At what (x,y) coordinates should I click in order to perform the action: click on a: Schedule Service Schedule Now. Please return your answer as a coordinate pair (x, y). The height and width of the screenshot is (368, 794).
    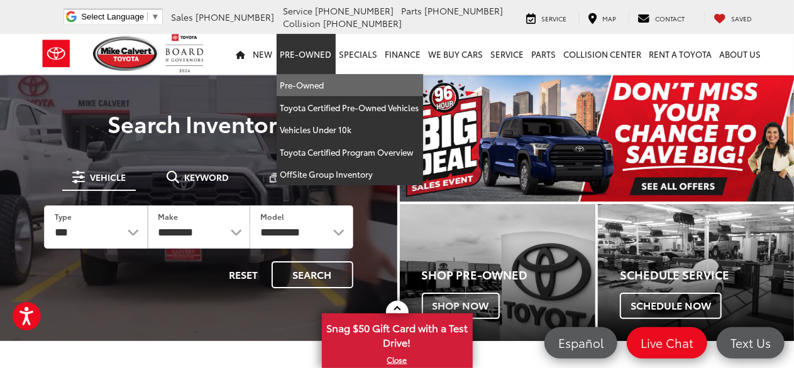
    Looking at the image, I should click on (696, 273).